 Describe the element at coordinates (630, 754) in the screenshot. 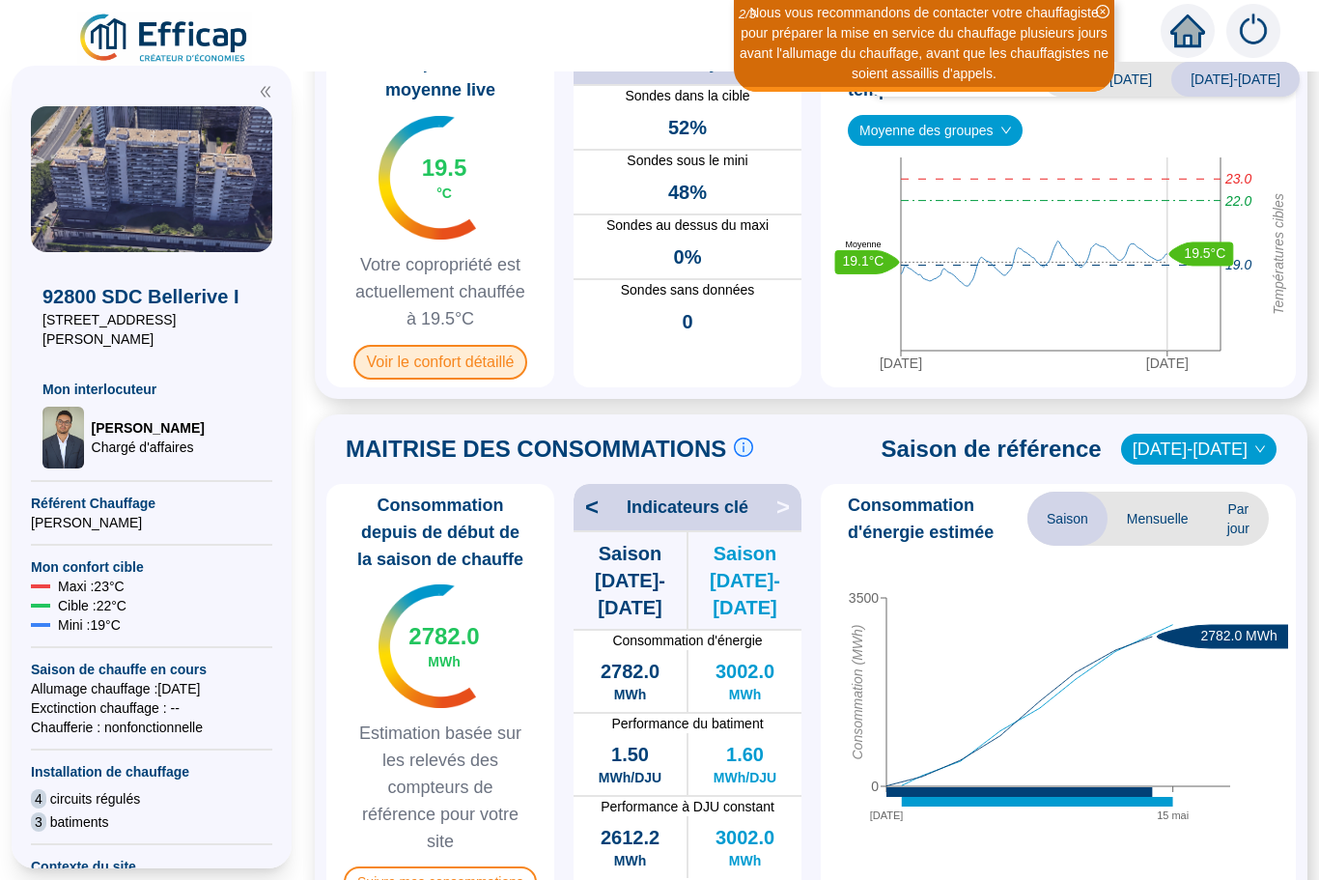

I see `span: 1.50` at that location.